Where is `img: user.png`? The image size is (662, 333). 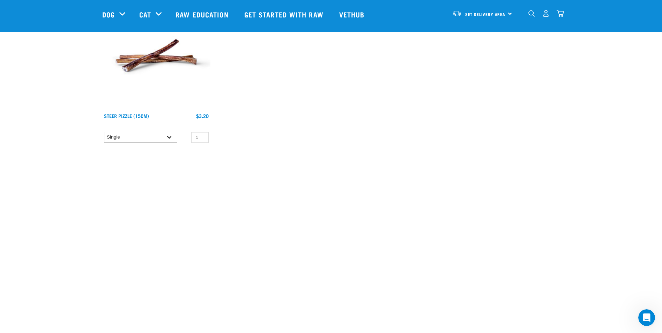
img: user.png is located at coordinates (545, 13).